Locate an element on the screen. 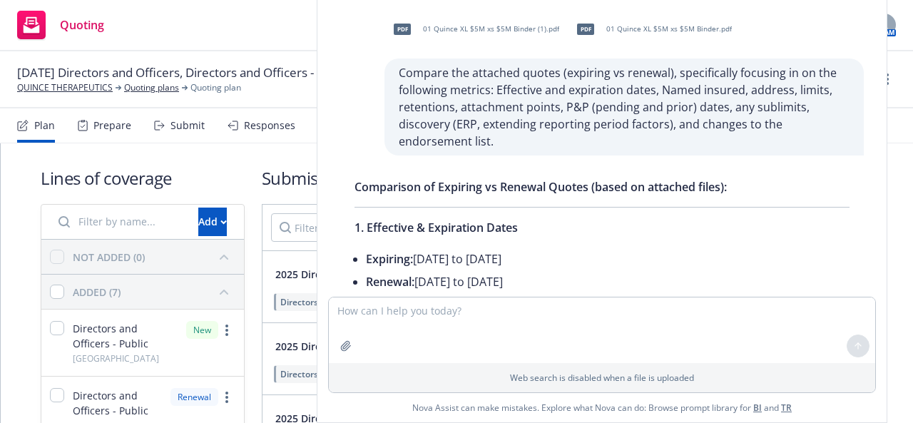 This screenshot has width=913, height=423. h1: Lines of coverage is located at coordinates (143, 178).